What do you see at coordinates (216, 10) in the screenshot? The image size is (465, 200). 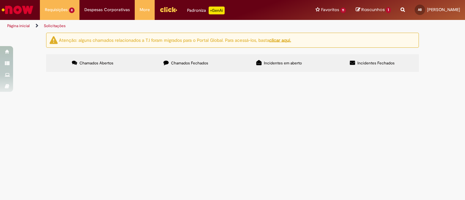 I see `p: +GenAi` at bounding box center [216, 10].